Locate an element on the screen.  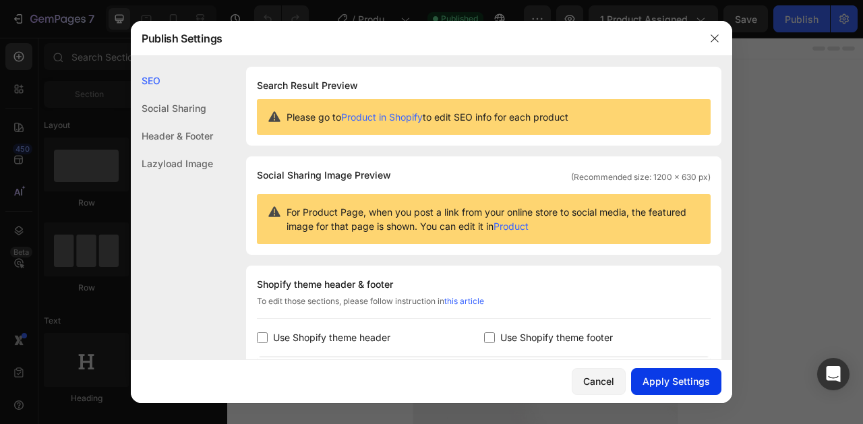
div: Apply Settings is located at coordinates (676, 381).